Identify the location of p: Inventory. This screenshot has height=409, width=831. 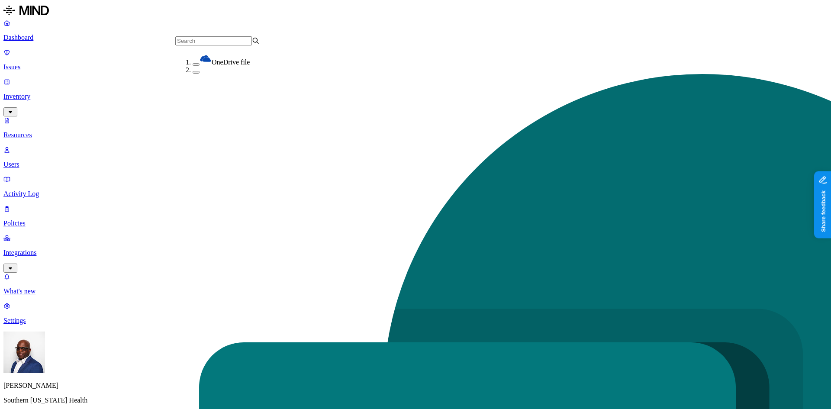
(415, 96).